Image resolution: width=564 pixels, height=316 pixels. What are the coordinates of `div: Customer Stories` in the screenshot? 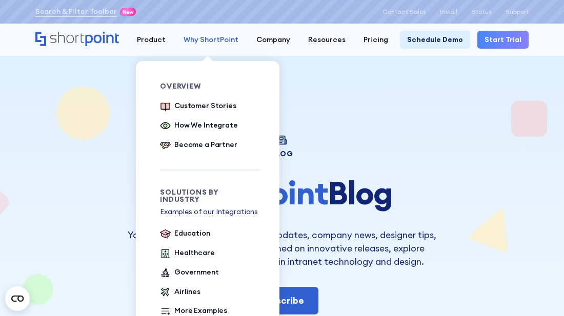 It's located at (205, 106).